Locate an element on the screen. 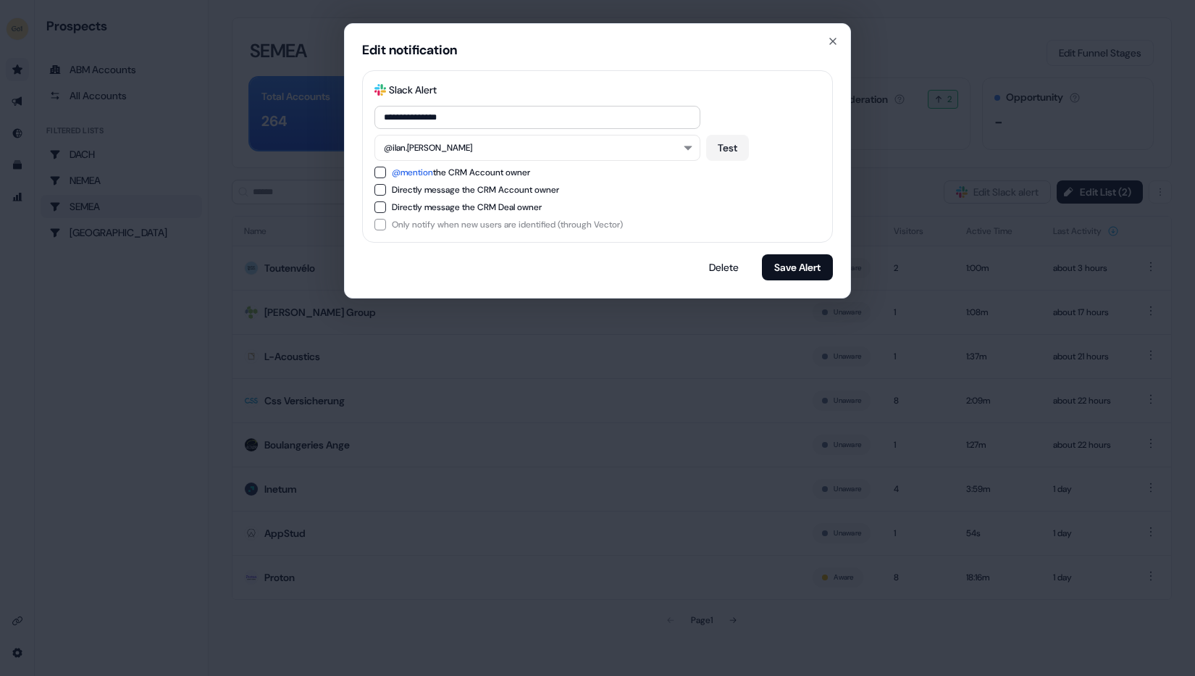 This screenshot has width=1195, height=676. button: Save Alert is located at coordinates (798, 267).